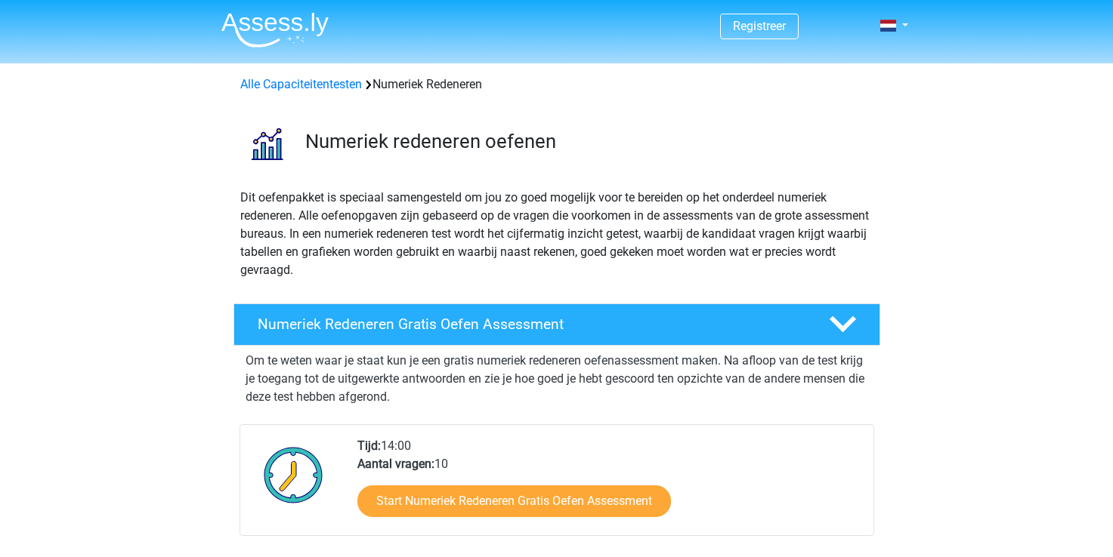  Describe the element at coordinates (531, 324) in the screenshot. I see `h4: Numeriek Redeneren Gratis Oefen Assessment` at that location.